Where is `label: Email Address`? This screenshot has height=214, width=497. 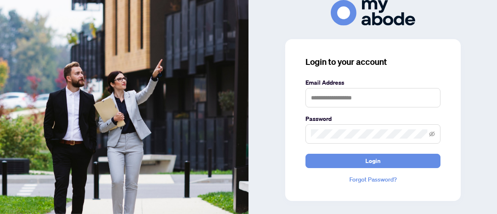 label: Email Address is located at coordinates (373, 83).